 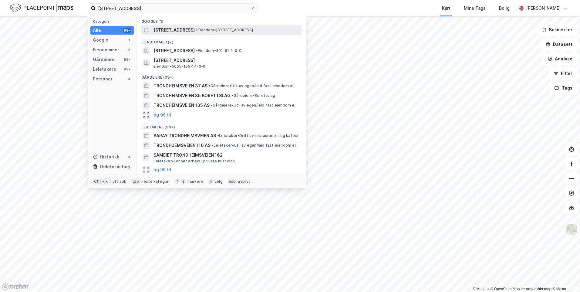 I want to click on span: Gårdeiere • Borettslag, so click(x=253, y=96).